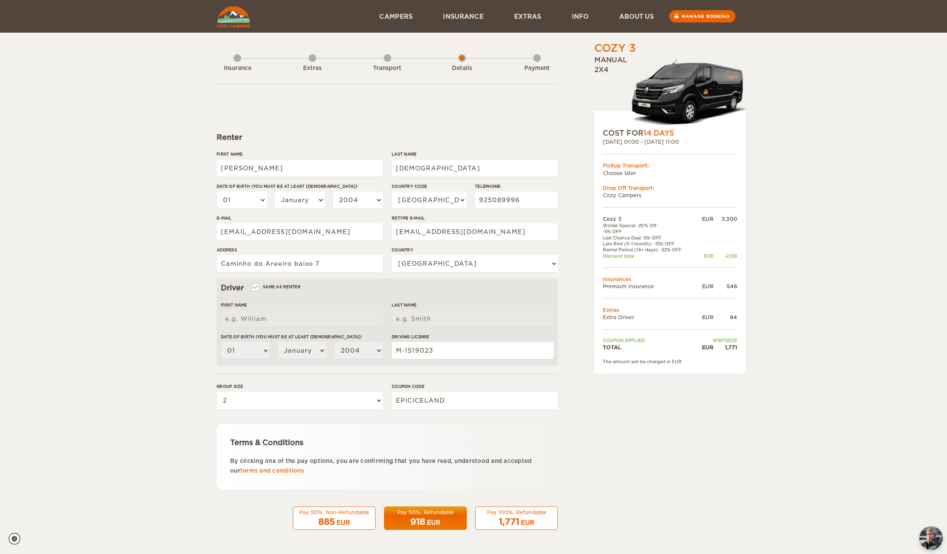 This screenshot has height=554, width=947. Describe the element at coordinates (725, 347) in the screenshot. I see `div: 1,771` at that location.